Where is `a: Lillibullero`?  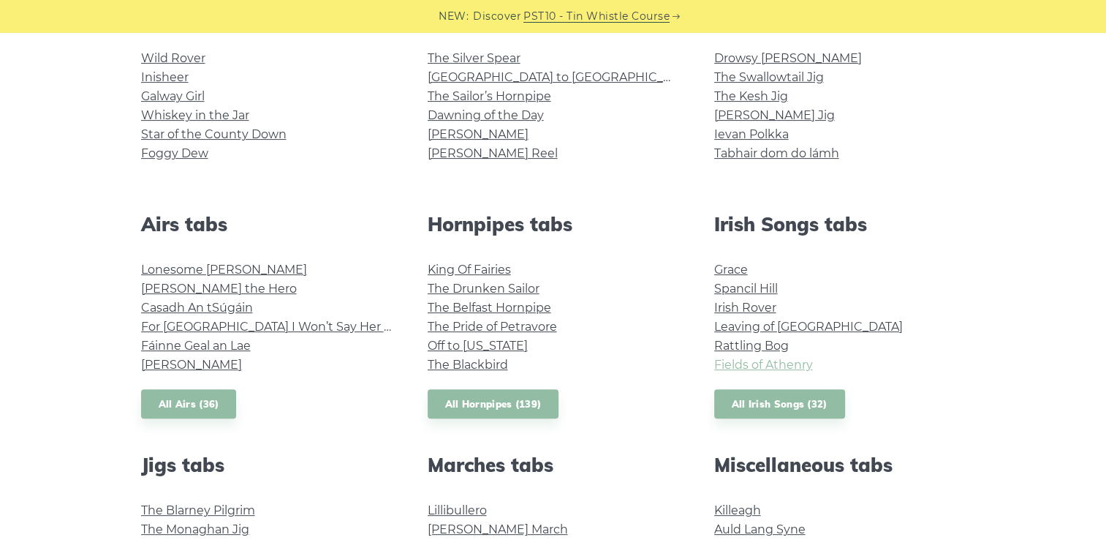 a: Lillibullero is located at coordinates (457, 510).